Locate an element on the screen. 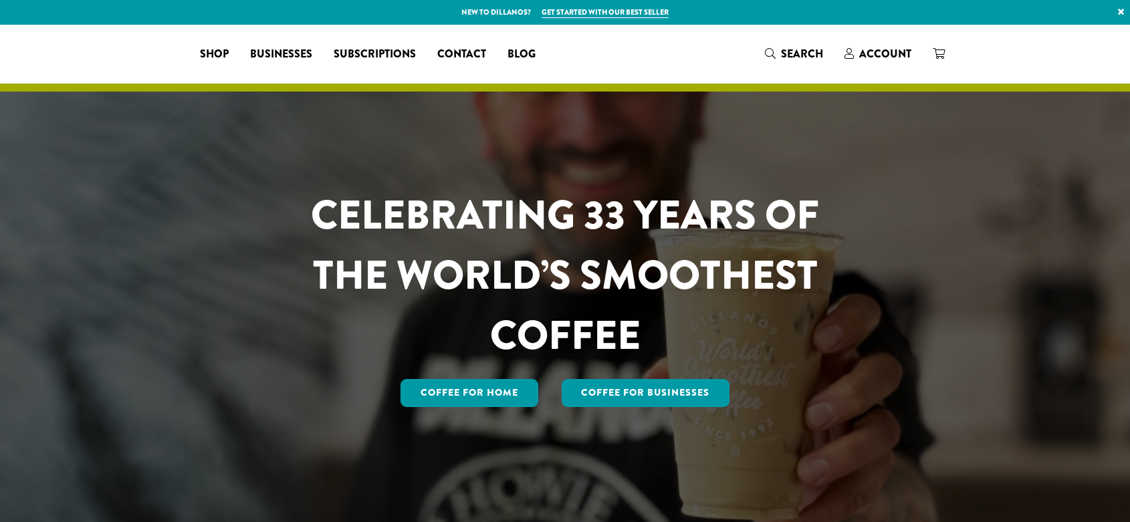  span: Account is located at coordinates (885, 53).